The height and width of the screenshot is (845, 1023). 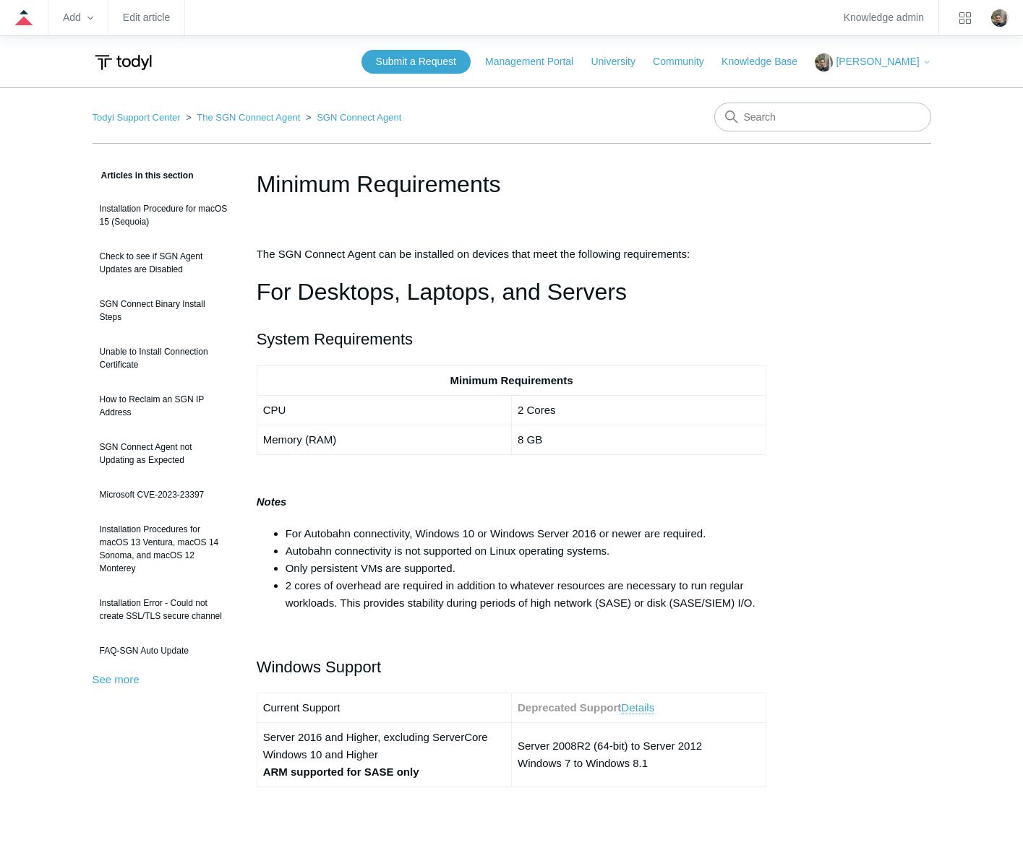 I want to click on a: Management Portal, so click(x=536, y=61).